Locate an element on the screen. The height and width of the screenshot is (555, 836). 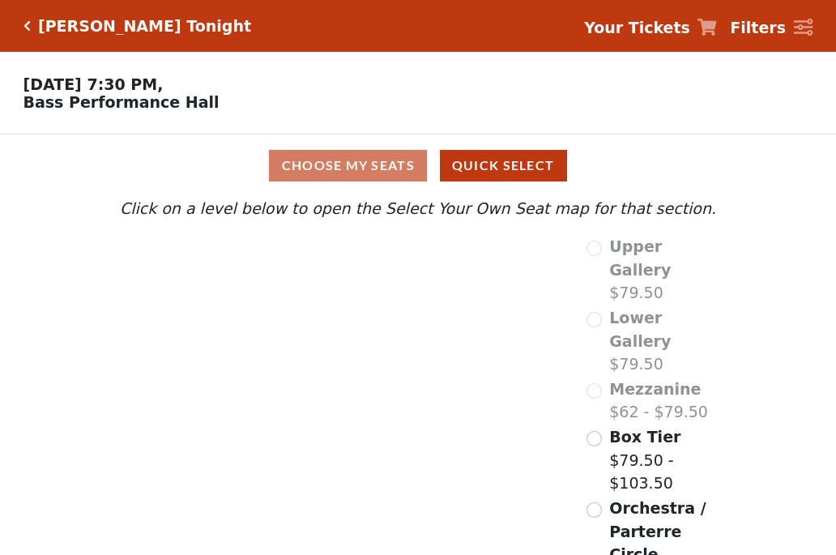
a: Click here to go back to filters is located at coordinates (27, 26).